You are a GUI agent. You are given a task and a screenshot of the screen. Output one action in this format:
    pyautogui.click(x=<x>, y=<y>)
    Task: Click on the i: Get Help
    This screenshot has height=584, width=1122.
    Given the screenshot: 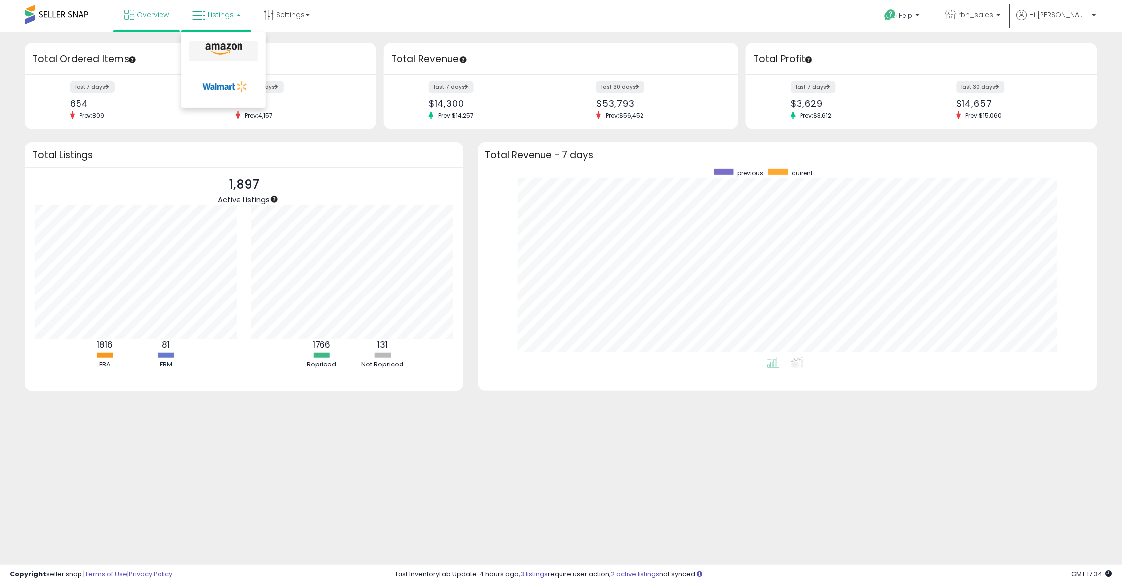 What is the action you would take?
    pyautogui.click(x=890, y=15)
    